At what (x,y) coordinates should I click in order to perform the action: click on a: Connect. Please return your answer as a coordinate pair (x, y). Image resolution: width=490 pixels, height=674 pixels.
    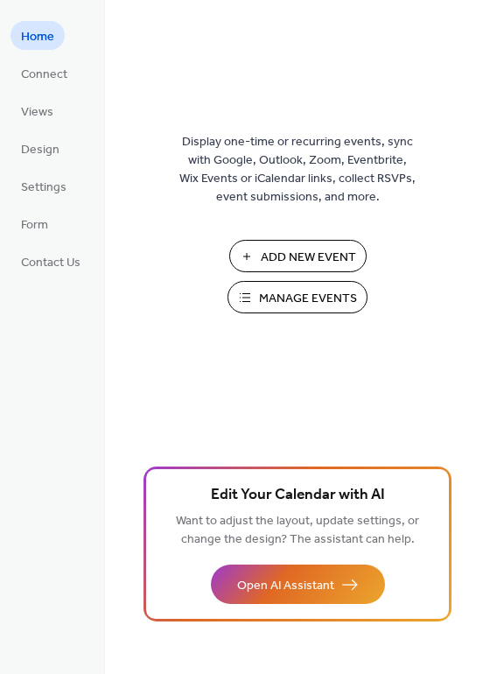
    Looking at the image, I should click on (44, 73).